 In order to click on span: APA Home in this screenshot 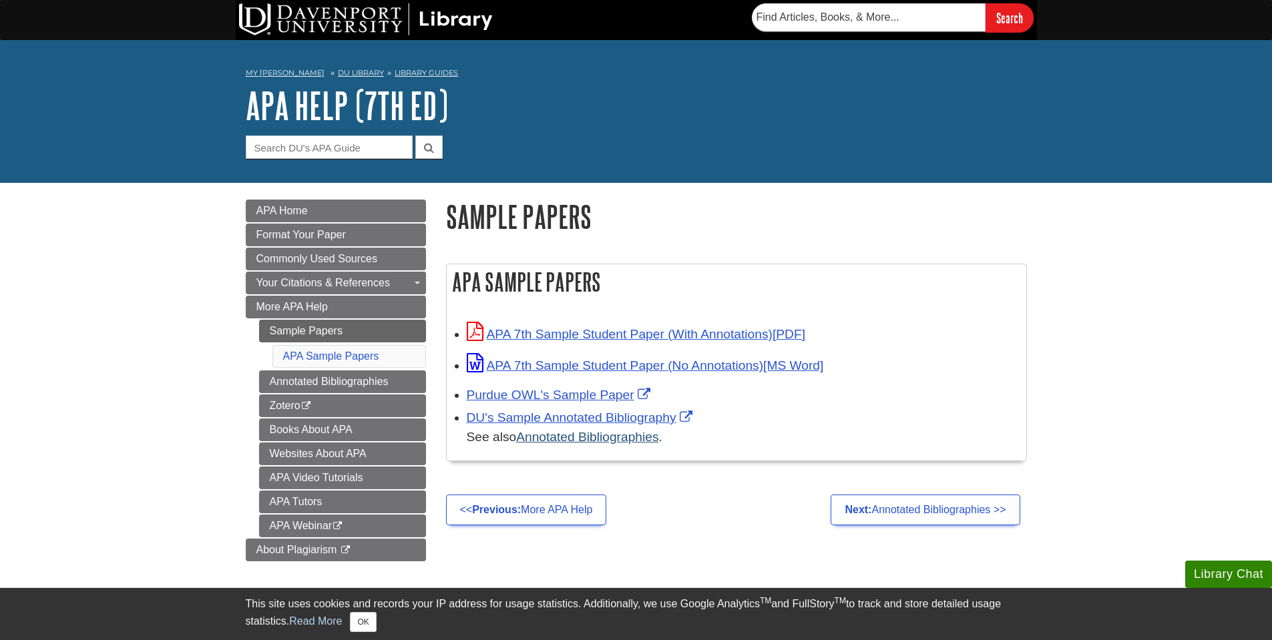, I will do `click(282, 210)`.